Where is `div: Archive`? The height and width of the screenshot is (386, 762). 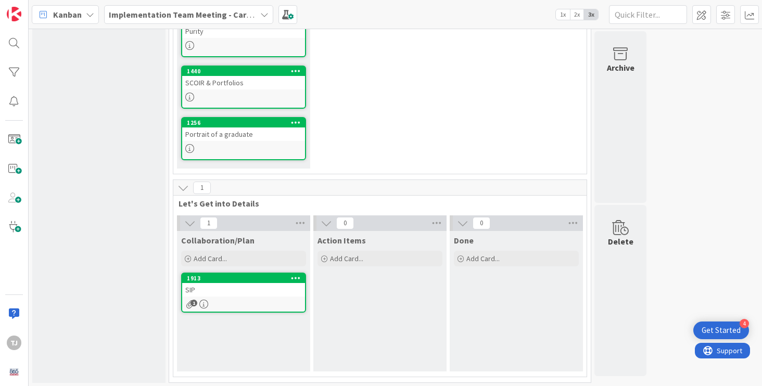
div: Archive is located at coordinates (621, 68).